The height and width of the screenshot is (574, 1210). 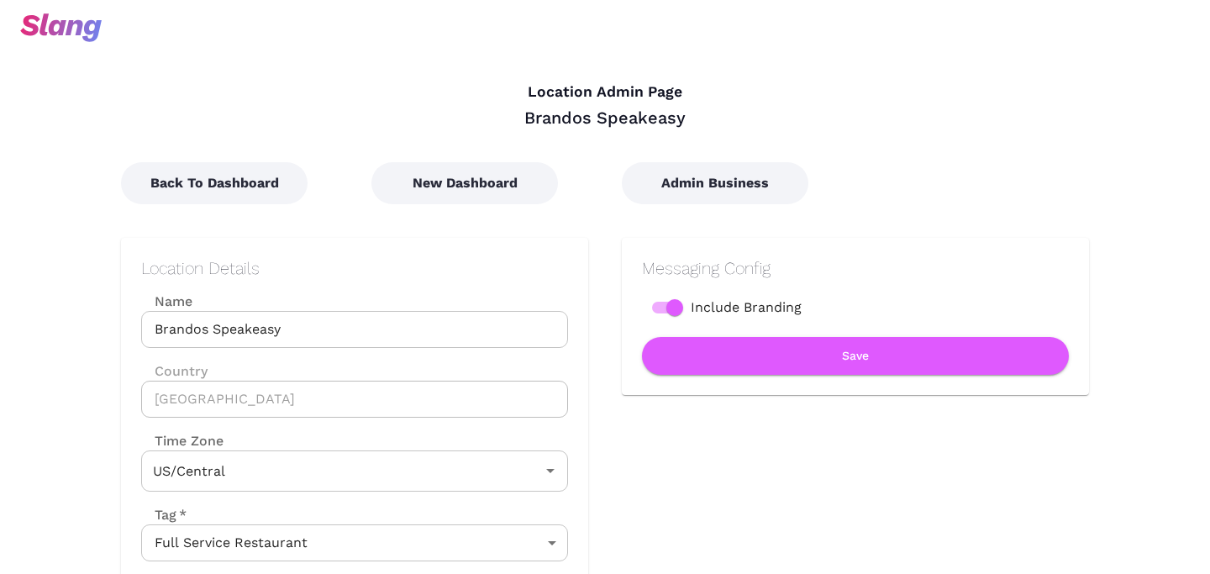 I want to click on a: Back To Dashboard, so click(x=214, y=182).